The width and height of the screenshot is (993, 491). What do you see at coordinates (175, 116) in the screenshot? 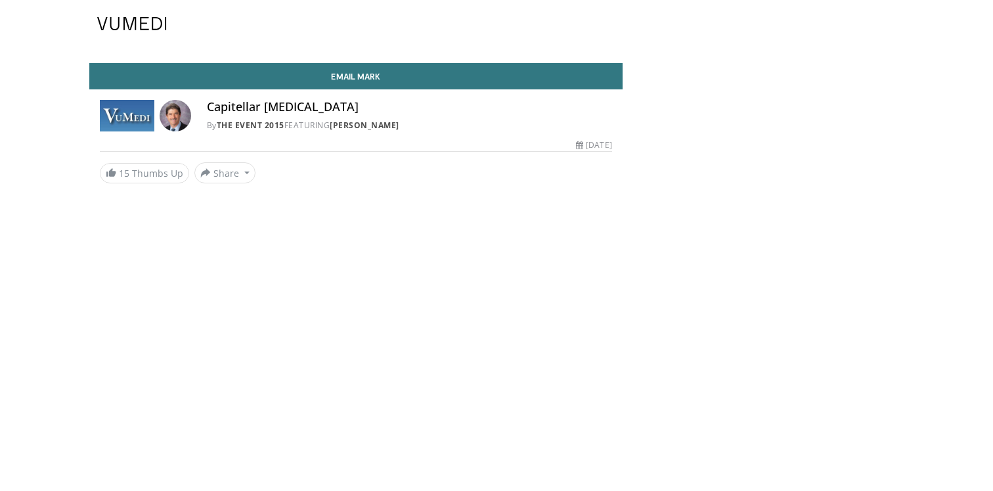
I see `img: Avatar` at bounding box center [175, 116].